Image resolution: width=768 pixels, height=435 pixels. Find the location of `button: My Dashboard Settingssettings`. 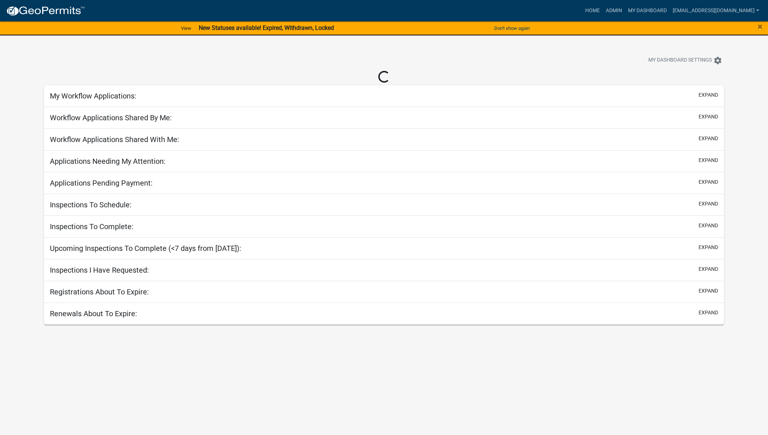

button: My Dashboard Settingssettings is located at coordinates (685, 60).